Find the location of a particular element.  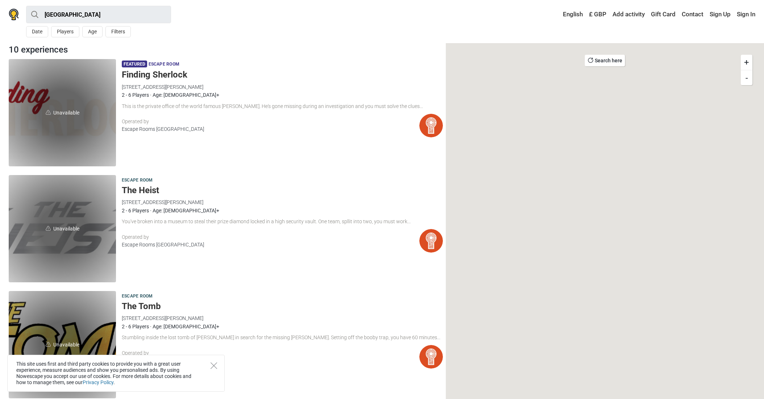

div: 10 experiences is located at coordinates (226, 50).